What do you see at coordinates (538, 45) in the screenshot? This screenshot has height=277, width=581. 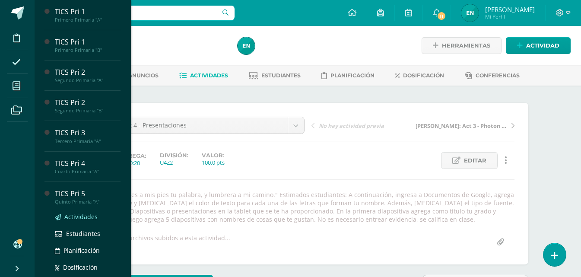 I see `a: Actividad` at bounding box center [538, 45].